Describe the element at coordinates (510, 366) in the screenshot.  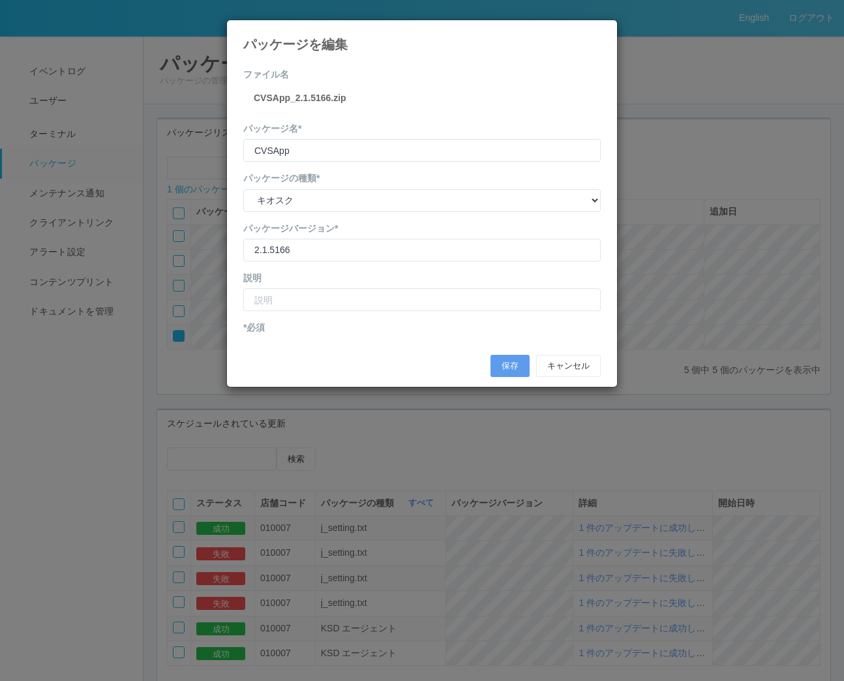
I see `button: 保存` at that location.